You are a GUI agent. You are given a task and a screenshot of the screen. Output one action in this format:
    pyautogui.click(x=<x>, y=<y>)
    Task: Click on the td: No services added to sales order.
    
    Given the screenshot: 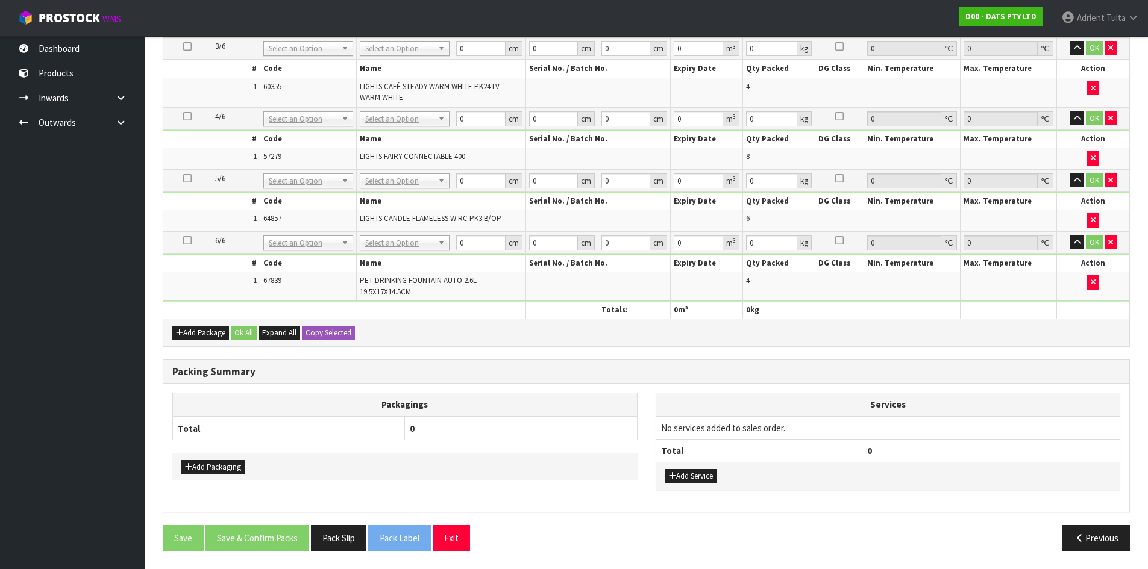 What is the action you would take?
    pyautogui.click(x=888, y=428)
    